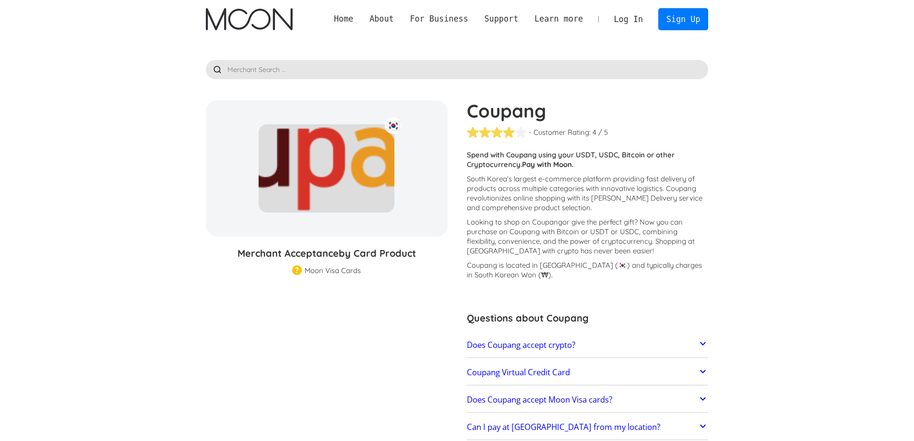 The image size is (914, 441). What do you see at coordinates (559, 19) in the screenshot?
I see `div: Learn more` at bounding box center [559, 19].